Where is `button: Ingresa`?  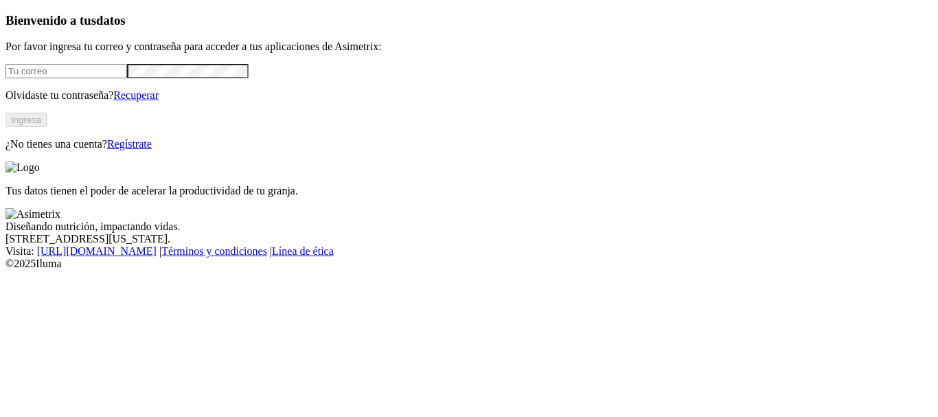
button: Ingresa is located at coordinates (26, 119).